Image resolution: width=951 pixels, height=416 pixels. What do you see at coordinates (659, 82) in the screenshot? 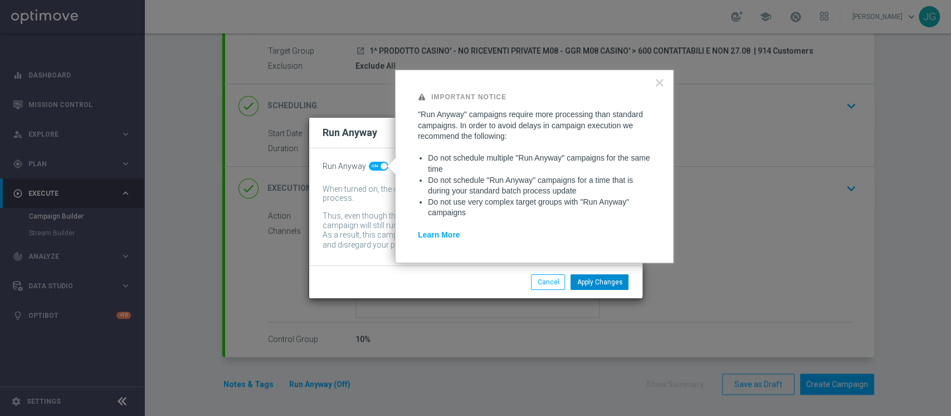
I see `button: Close` at bounding box center [659, 82].